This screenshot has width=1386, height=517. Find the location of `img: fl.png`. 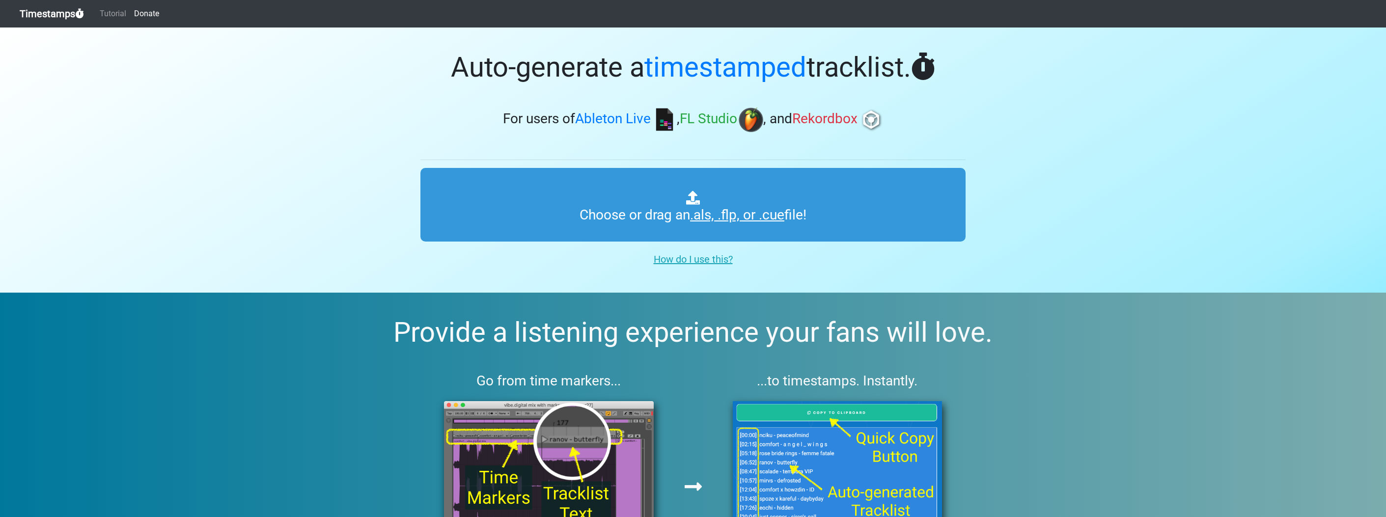

img: fl.png is located at coordinates (751, 120).